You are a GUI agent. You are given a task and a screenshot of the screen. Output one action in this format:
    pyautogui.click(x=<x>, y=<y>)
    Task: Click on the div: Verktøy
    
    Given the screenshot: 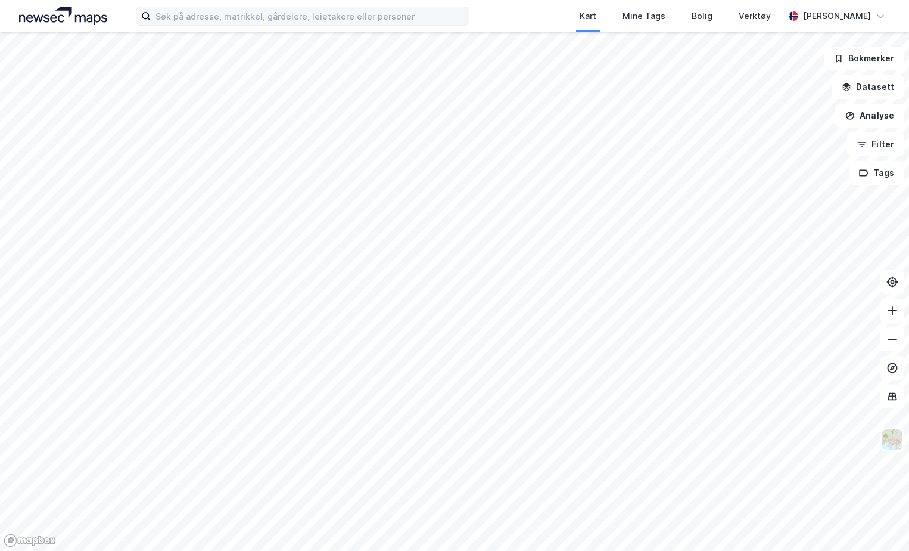 What is the action you would take?
    pyautogui.click(x=755, y=16)
    